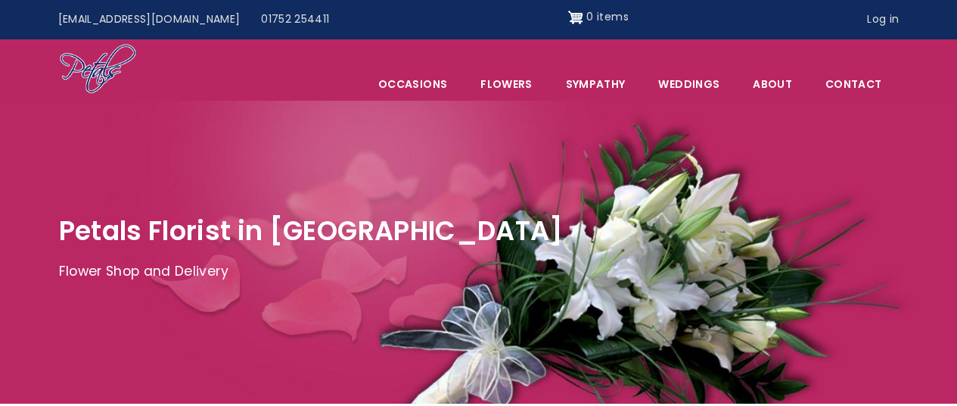  What do you see at coordinates (98, 70) in the screenshot?
I see `img: Home` at bounding box center [98, 70].